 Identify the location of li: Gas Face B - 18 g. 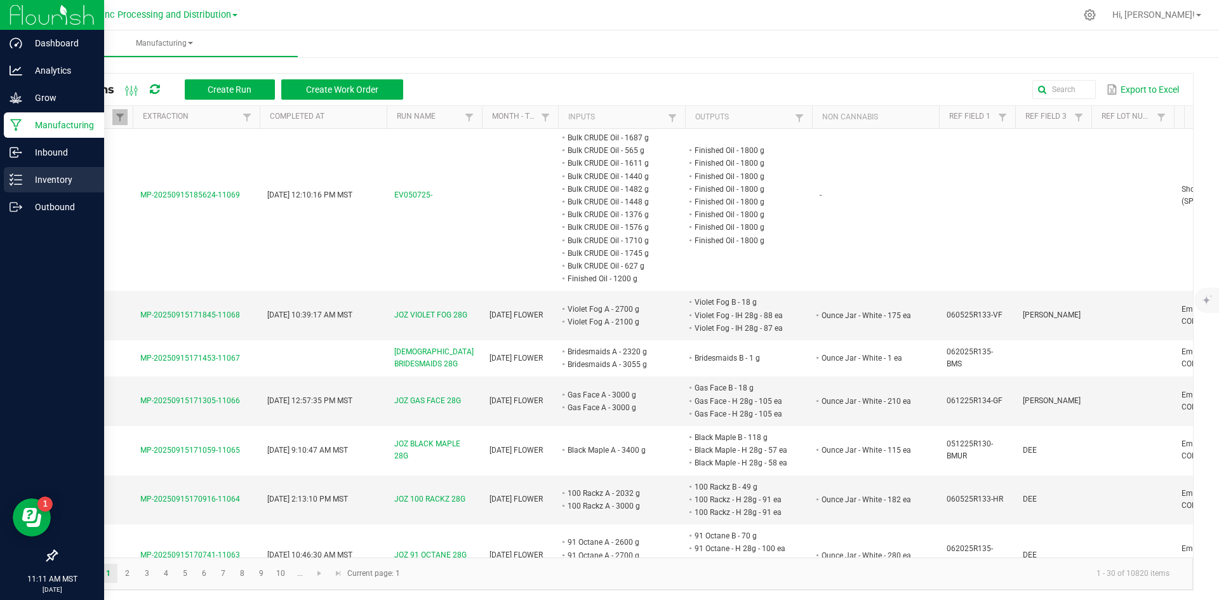
(743, 388).